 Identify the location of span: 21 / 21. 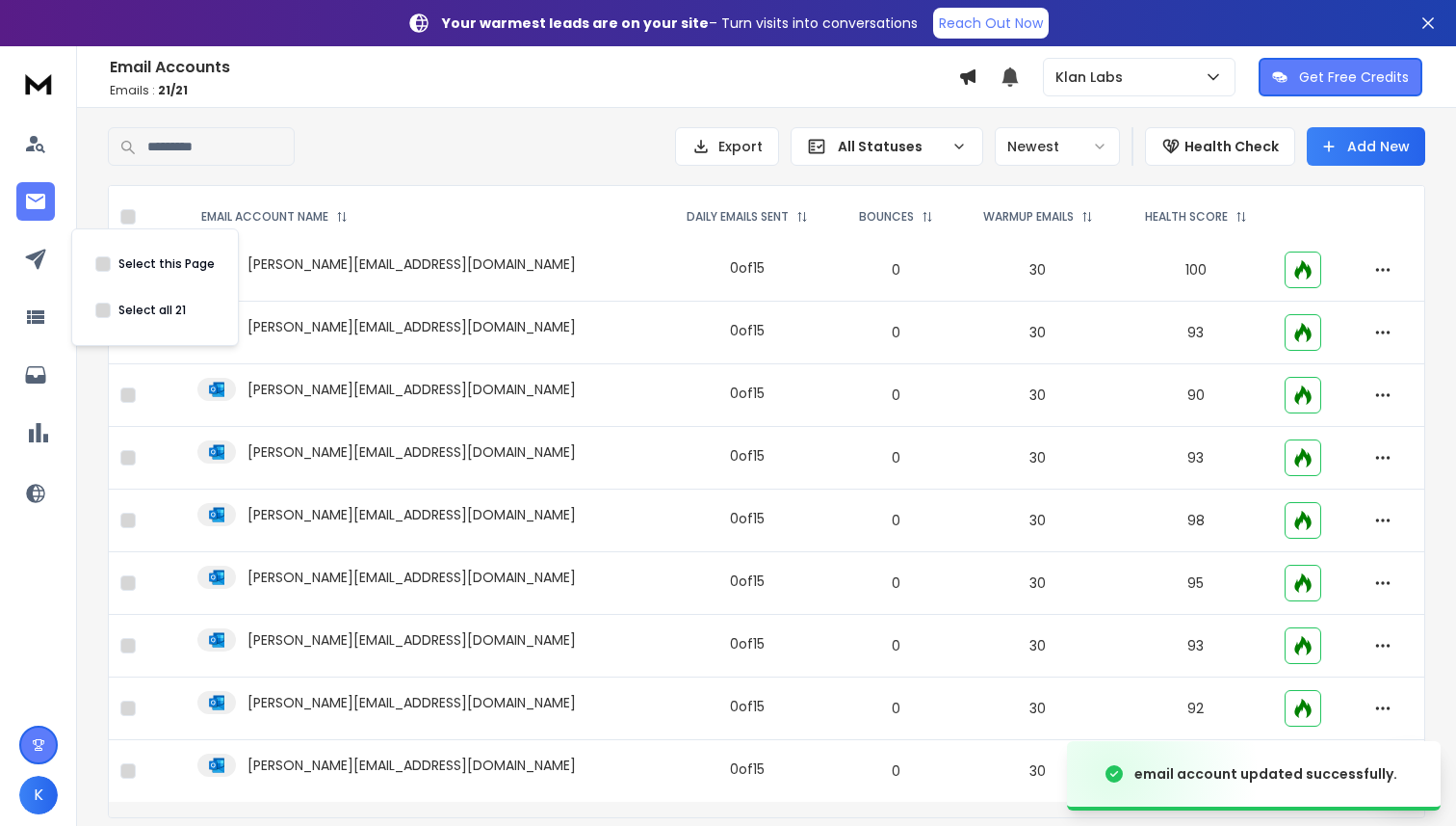
(172, 90).